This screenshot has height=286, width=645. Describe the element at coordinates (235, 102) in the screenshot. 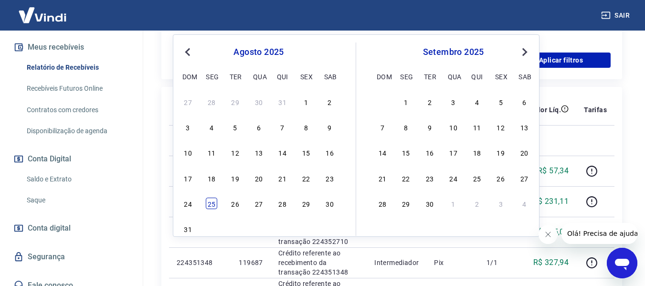

I see `div: Choose terça-feira, 29 de julho de 2025` at that location.